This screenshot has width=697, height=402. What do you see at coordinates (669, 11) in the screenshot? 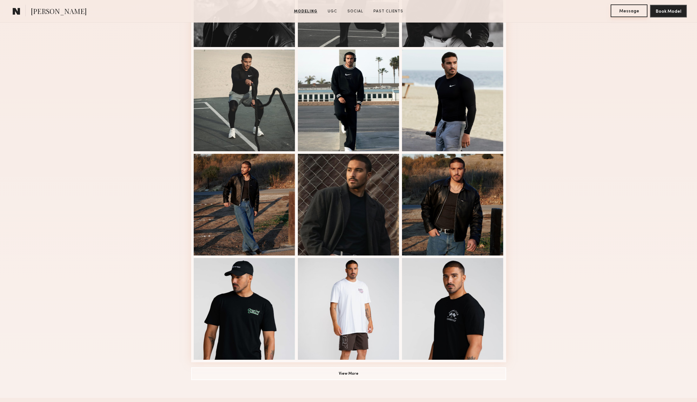
I see `button: Book Model` at bounding box center [669, 11].